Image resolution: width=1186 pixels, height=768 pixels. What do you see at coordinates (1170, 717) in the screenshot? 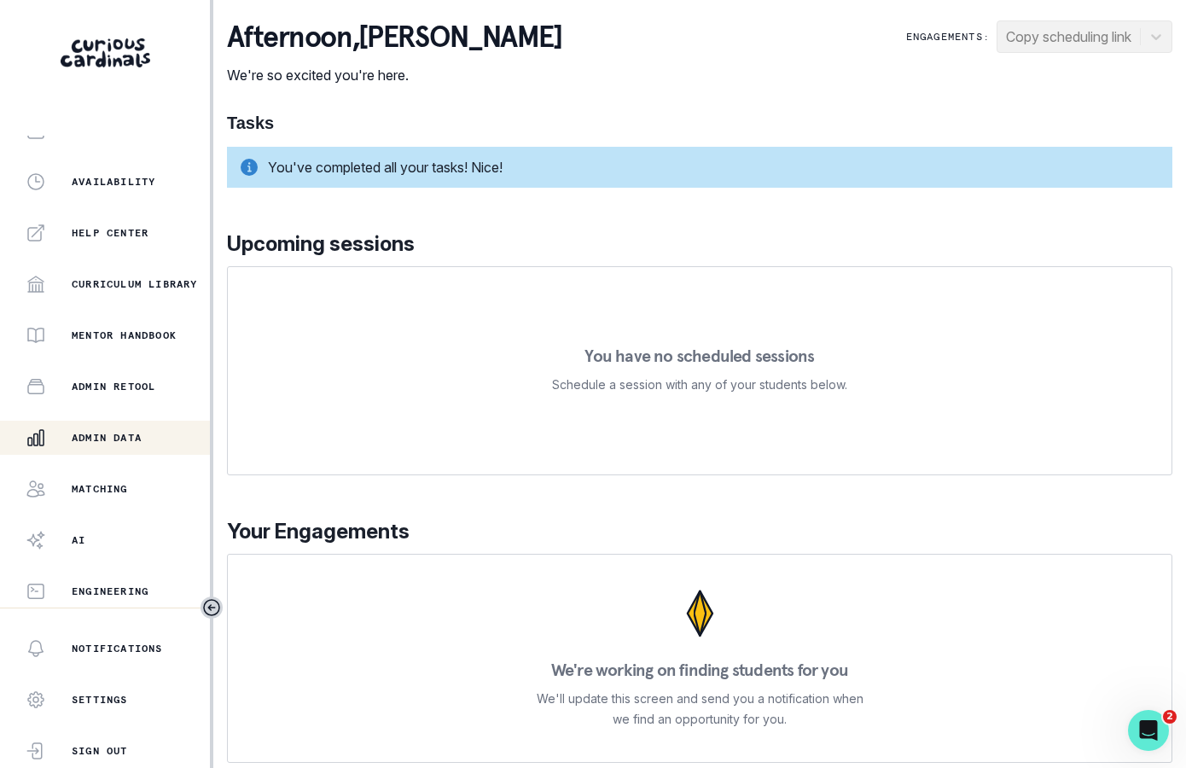
I see `span: 2` at bounding box center [1170, 717].